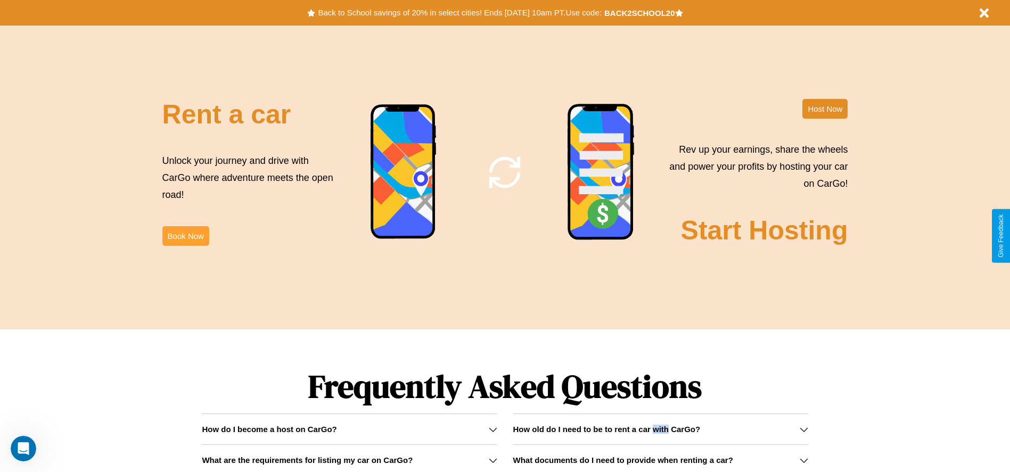 This screenshot has height=472, width=1010. I want to click on p: Rev up your earnings, share the wheels and power your profits by hosting your car on CarGo!, so click(755, 167).